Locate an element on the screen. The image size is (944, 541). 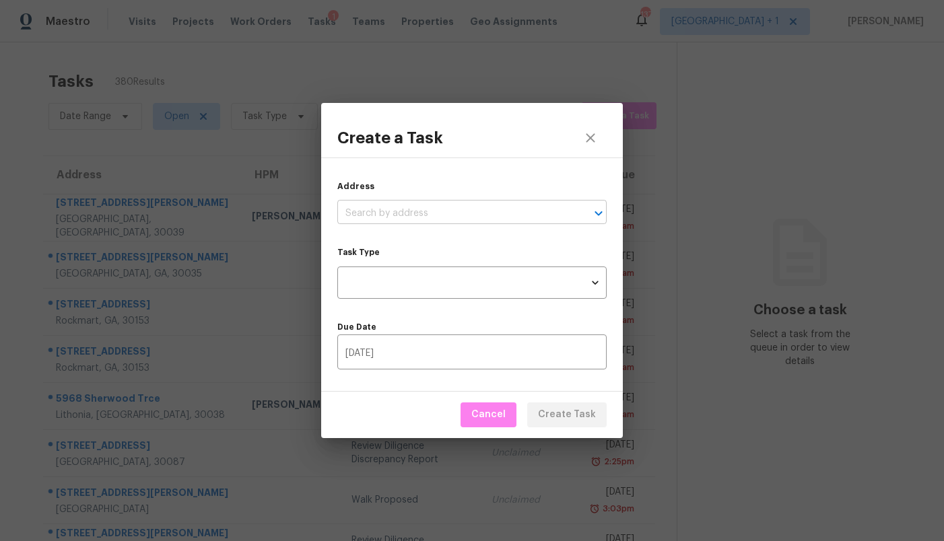
label: Address is located at coordinates (356, 187).